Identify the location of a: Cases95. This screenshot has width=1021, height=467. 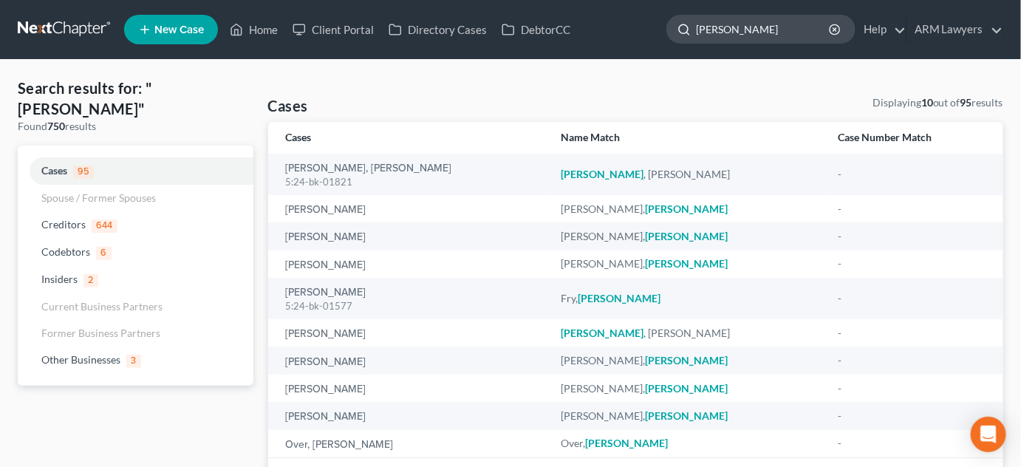
(135, 171).